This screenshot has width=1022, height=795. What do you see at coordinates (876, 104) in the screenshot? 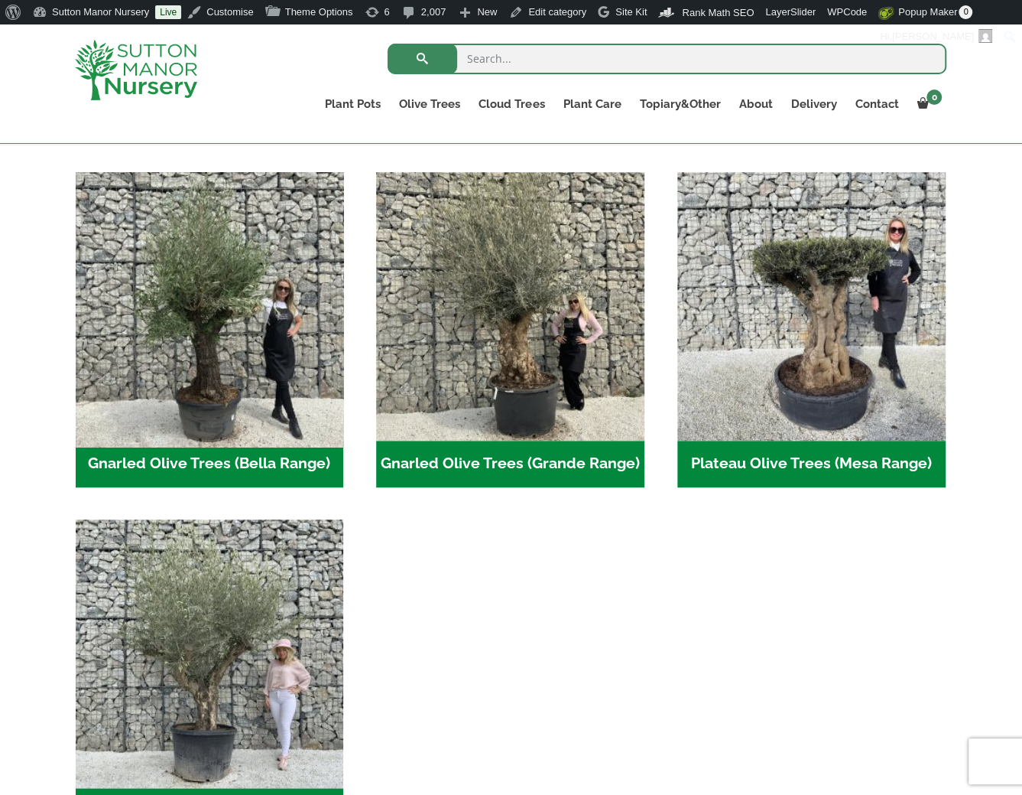
I see `a: Contact` at bounding box center [876, 104].